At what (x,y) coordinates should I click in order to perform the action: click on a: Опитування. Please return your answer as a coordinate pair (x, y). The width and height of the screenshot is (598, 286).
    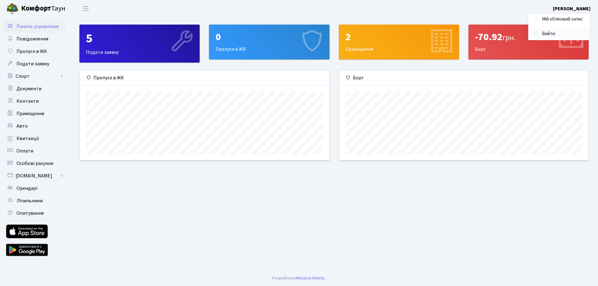
    Looking at the image, I should click on (34, 213).